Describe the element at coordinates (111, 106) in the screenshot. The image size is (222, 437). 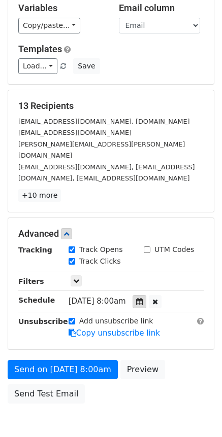
I see `h5: 13 Recipients` at that location.